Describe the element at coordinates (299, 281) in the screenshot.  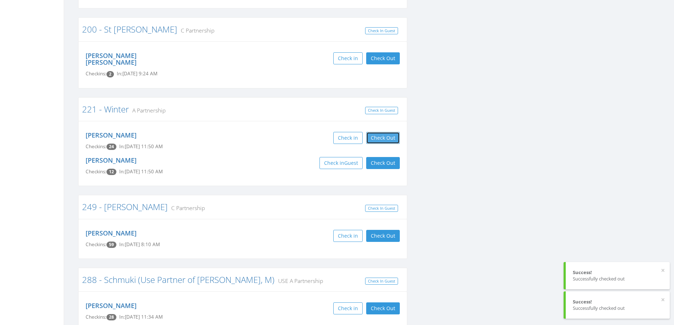
I see `small: USE A Partnership` at that location.